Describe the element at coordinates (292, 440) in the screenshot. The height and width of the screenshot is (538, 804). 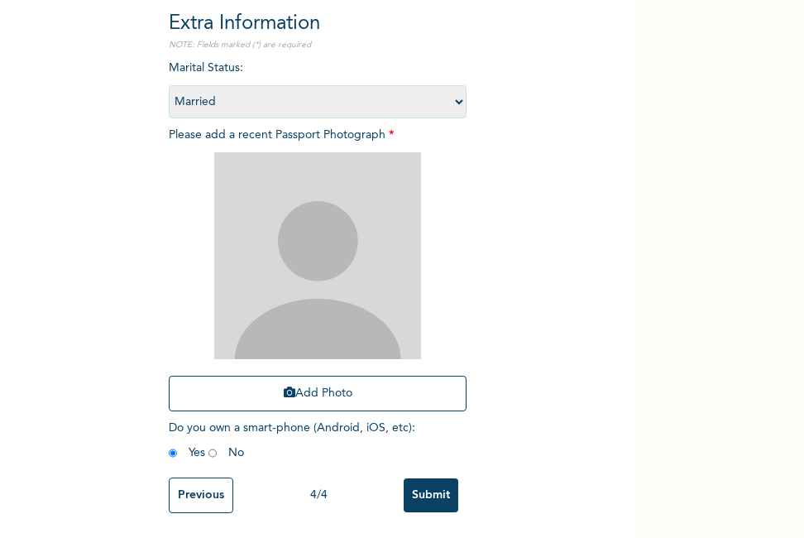
I see `span: Do you own a smart-phone (Android, iOS, etc) : Yes No` at that location.